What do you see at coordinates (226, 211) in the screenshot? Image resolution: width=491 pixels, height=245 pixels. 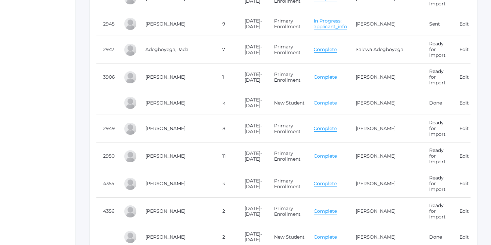 I see `td: 2` at bounding box center [226, 211].